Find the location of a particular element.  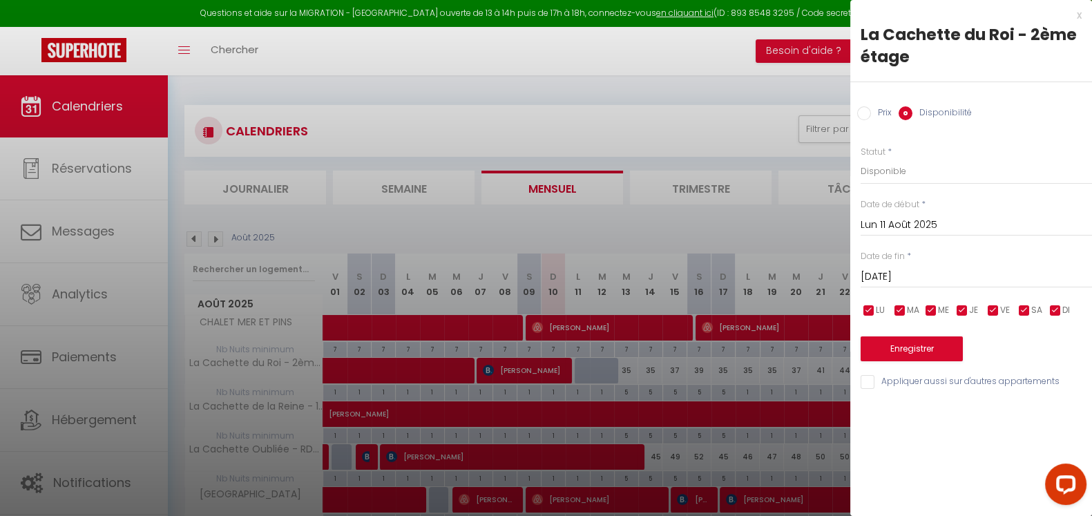

button: Enregistrer is located at coordinates (912, 349).